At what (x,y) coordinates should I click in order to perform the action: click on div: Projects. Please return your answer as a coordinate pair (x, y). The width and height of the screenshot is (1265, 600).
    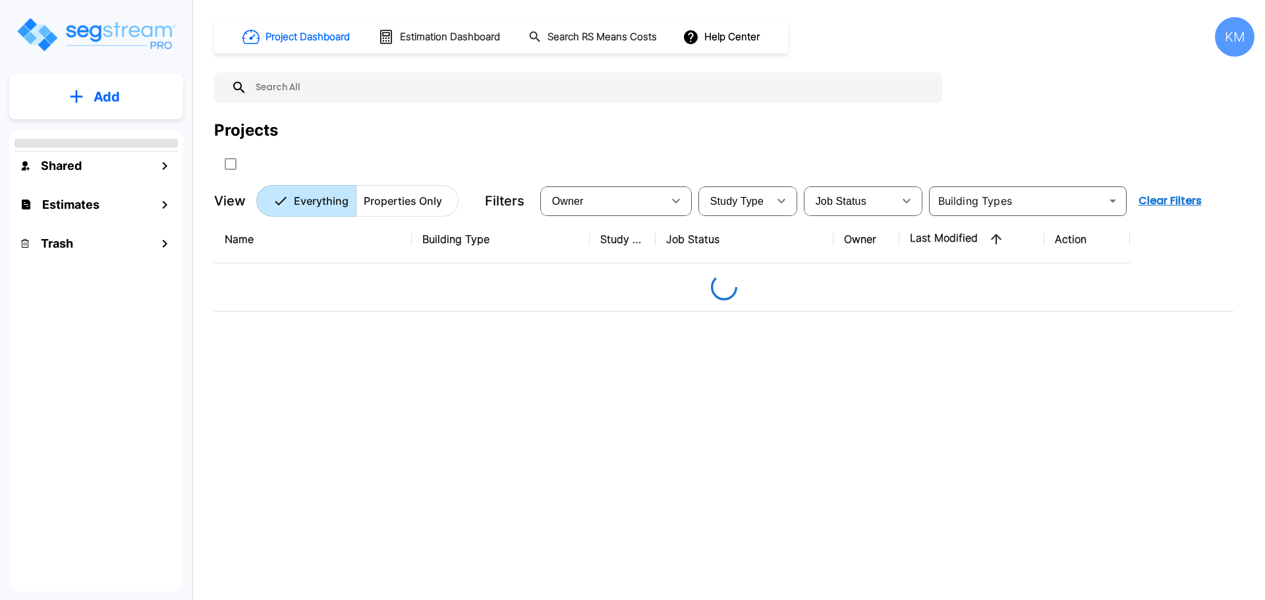
    Looking at the image, I should click on (246, 130).